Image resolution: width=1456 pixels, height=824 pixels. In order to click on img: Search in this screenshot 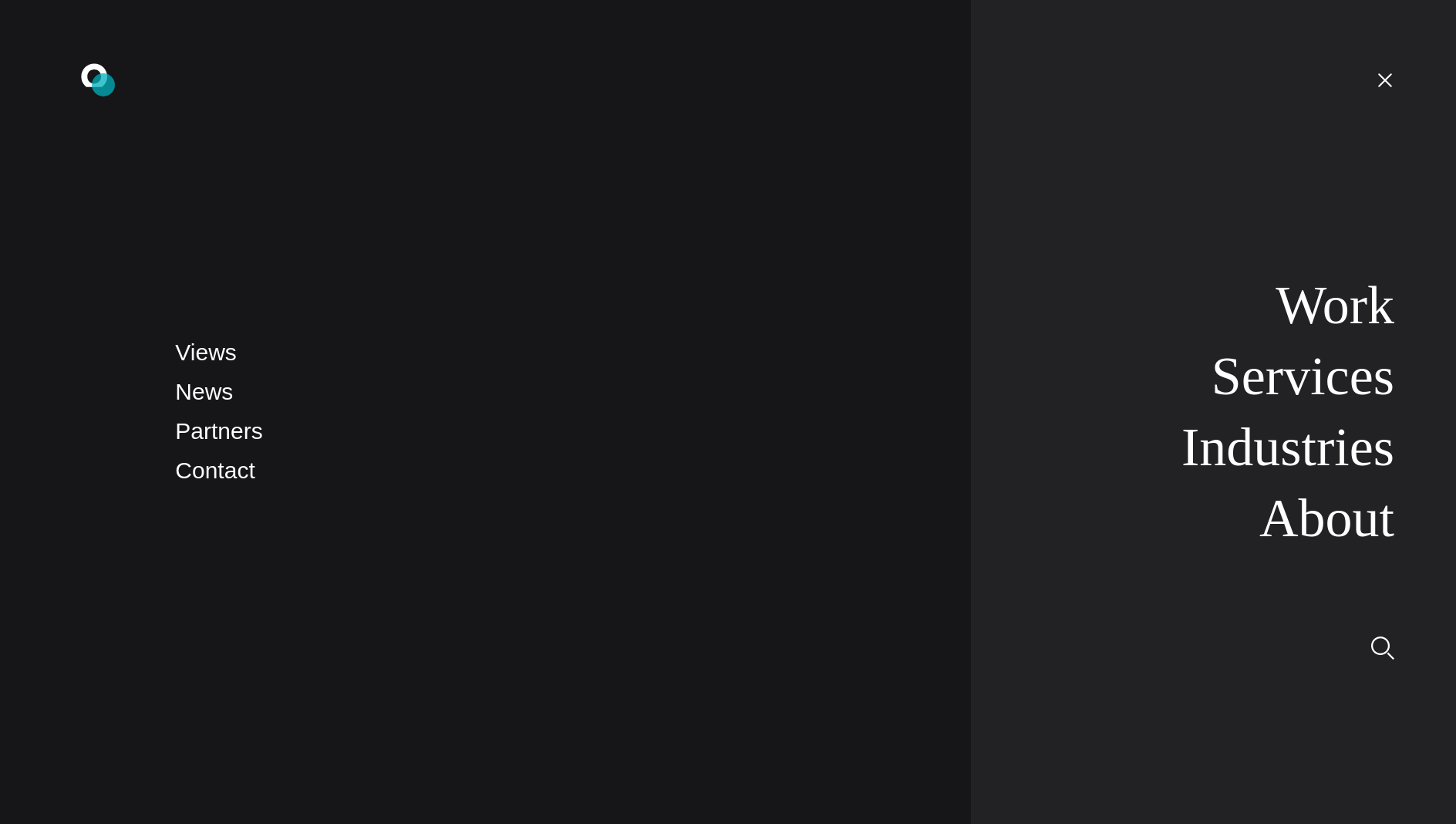, I will do `click(1382, 648)`.